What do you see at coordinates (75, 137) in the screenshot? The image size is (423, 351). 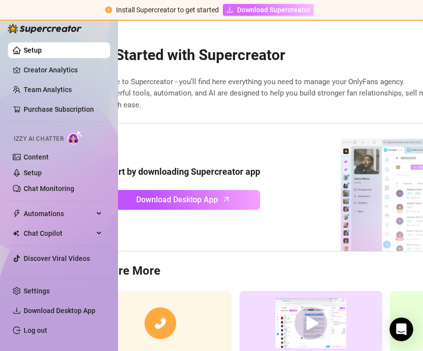 I see `img: AI Chatter` at bounding box center [75, 137].